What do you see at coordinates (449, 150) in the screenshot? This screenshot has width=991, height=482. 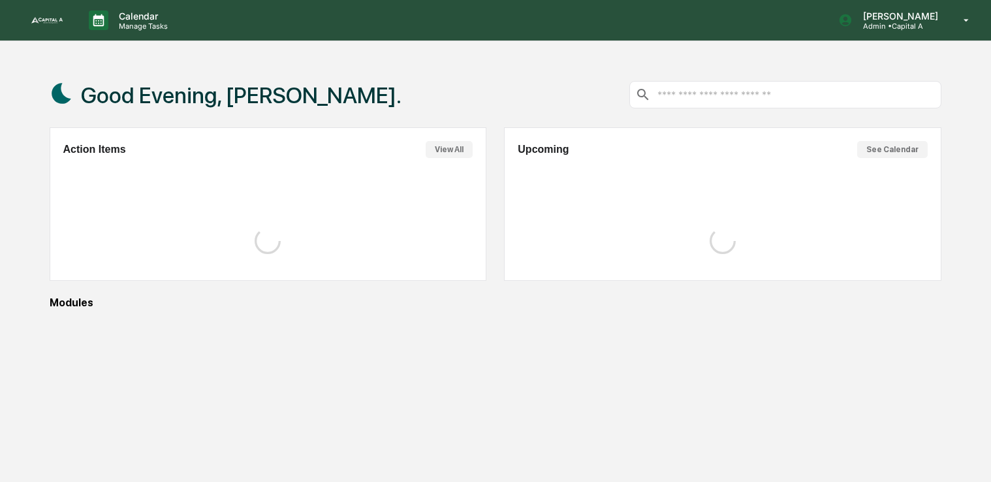 I see `a: View All` at bounding box center [449, 150].